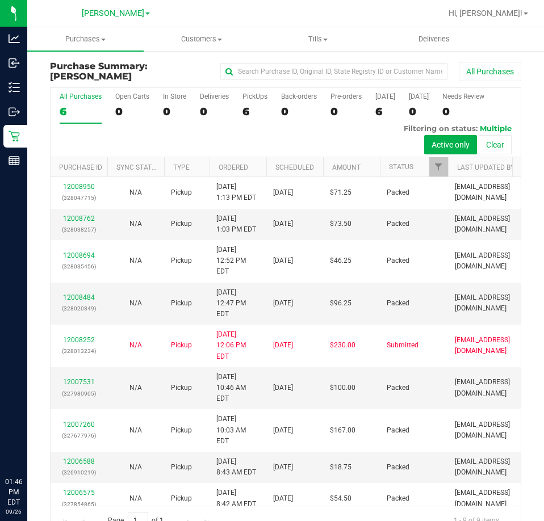 This screenshot has height=521, width=544. What do you see at coordinates (233, 168) in the screenshot?
I see `a: Ordered` at bounding box center [233, 168].